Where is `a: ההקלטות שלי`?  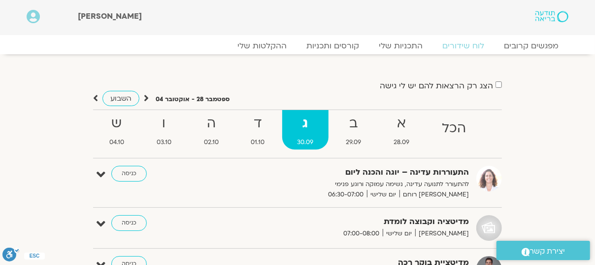
a: ההקלטות שלי is located at coordinates (262, 46).